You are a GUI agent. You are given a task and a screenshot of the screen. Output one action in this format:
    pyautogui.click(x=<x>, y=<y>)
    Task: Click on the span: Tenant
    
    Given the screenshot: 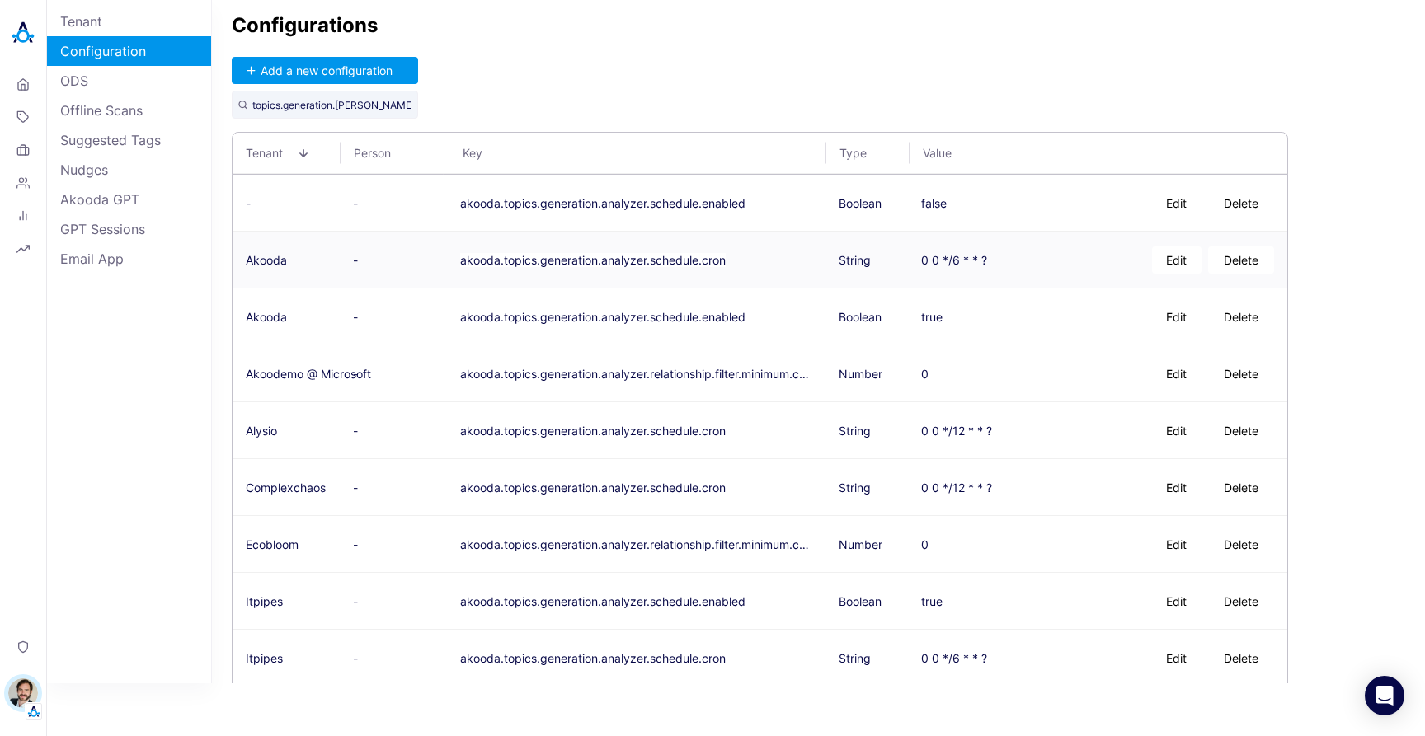 What is the action you would take?
    pyautogui.click(x=271, y=153)
    